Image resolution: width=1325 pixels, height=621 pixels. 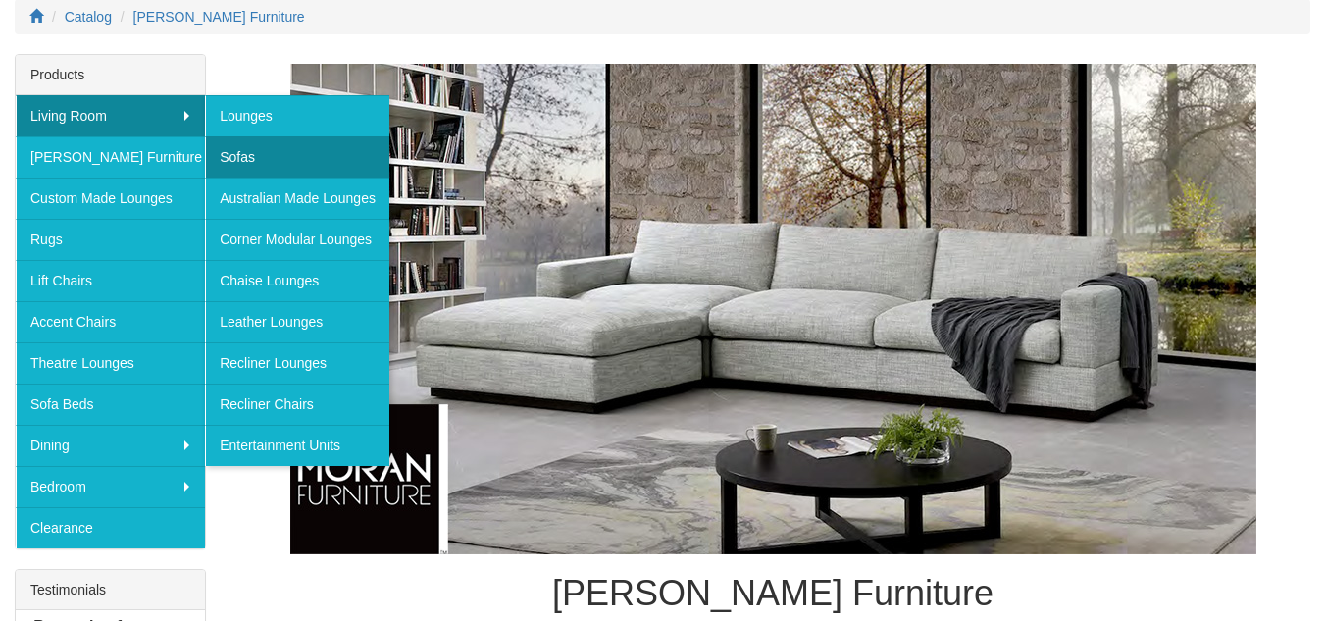 I want to click on a: Living Room, so click(x=110, y=116).